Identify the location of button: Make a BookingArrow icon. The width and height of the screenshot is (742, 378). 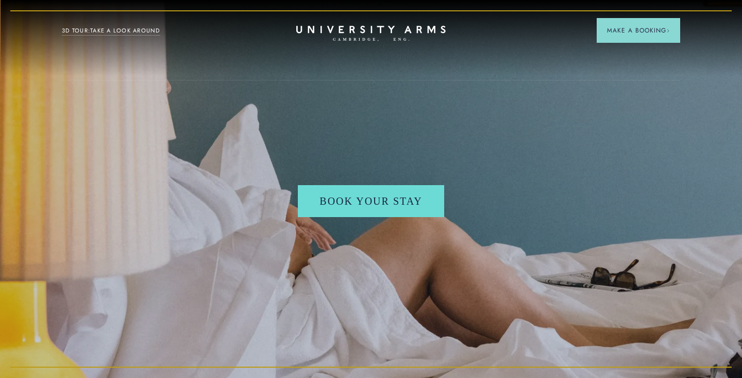
(639, 30).